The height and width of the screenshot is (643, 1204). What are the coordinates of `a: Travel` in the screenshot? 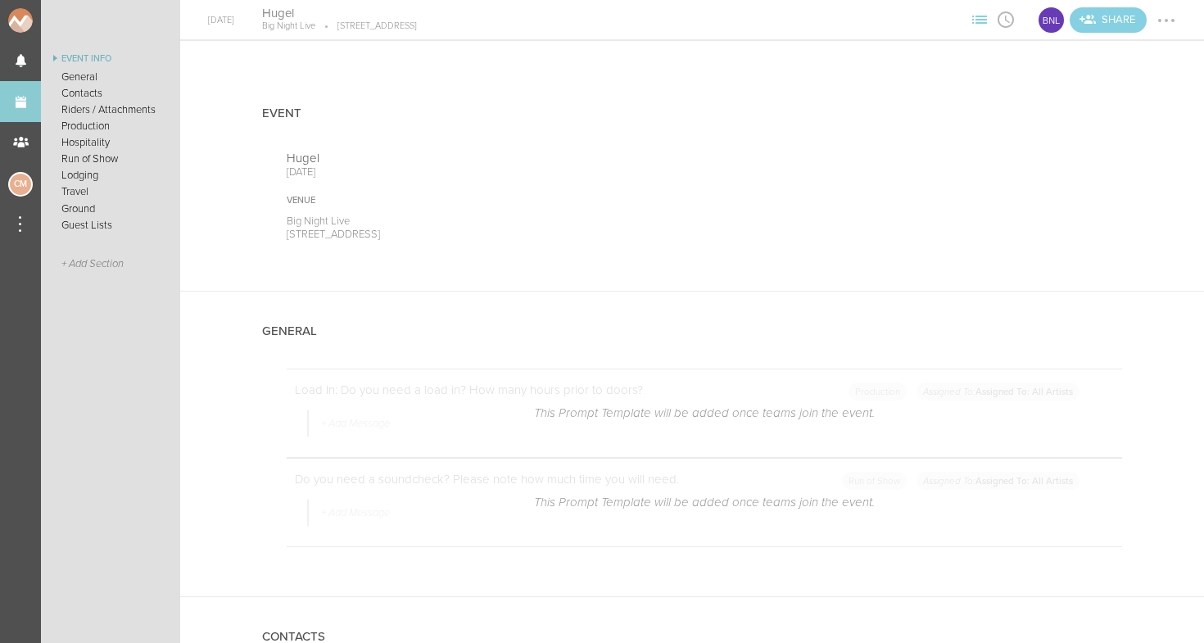 It's located at (111, 192).